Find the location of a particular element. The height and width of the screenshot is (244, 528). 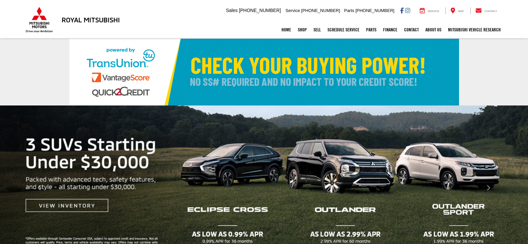

span: Contact is located at coordinates (491, 11).